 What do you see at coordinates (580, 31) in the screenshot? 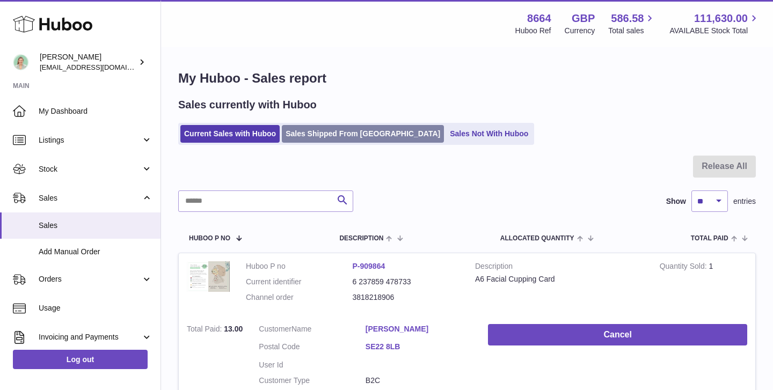
I see `div: Currency` at bounding box center [580, 31].